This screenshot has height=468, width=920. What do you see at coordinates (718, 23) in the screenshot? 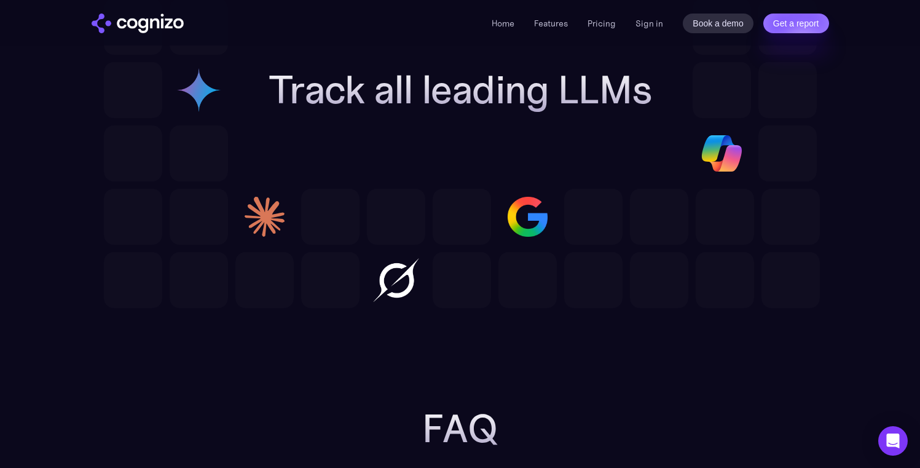
I see `a: Book a demo` at bounding box center [718, 23].